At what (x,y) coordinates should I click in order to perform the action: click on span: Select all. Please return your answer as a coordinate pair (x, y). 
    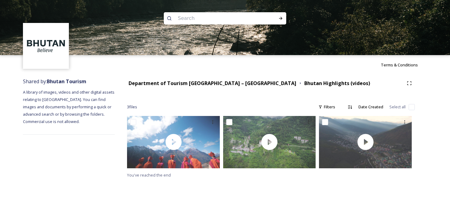
    Looking at the image, I should click on (398, 107).